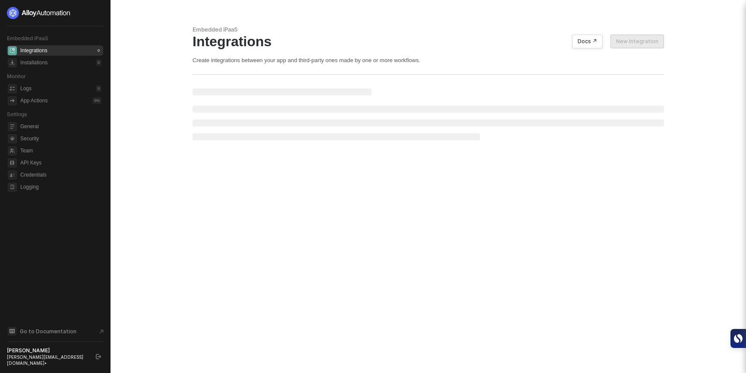 This screenshot has width=746, height=373. Describe the element at coordinates (98, 357) in the screenshot. I see `span: logout` at that location.